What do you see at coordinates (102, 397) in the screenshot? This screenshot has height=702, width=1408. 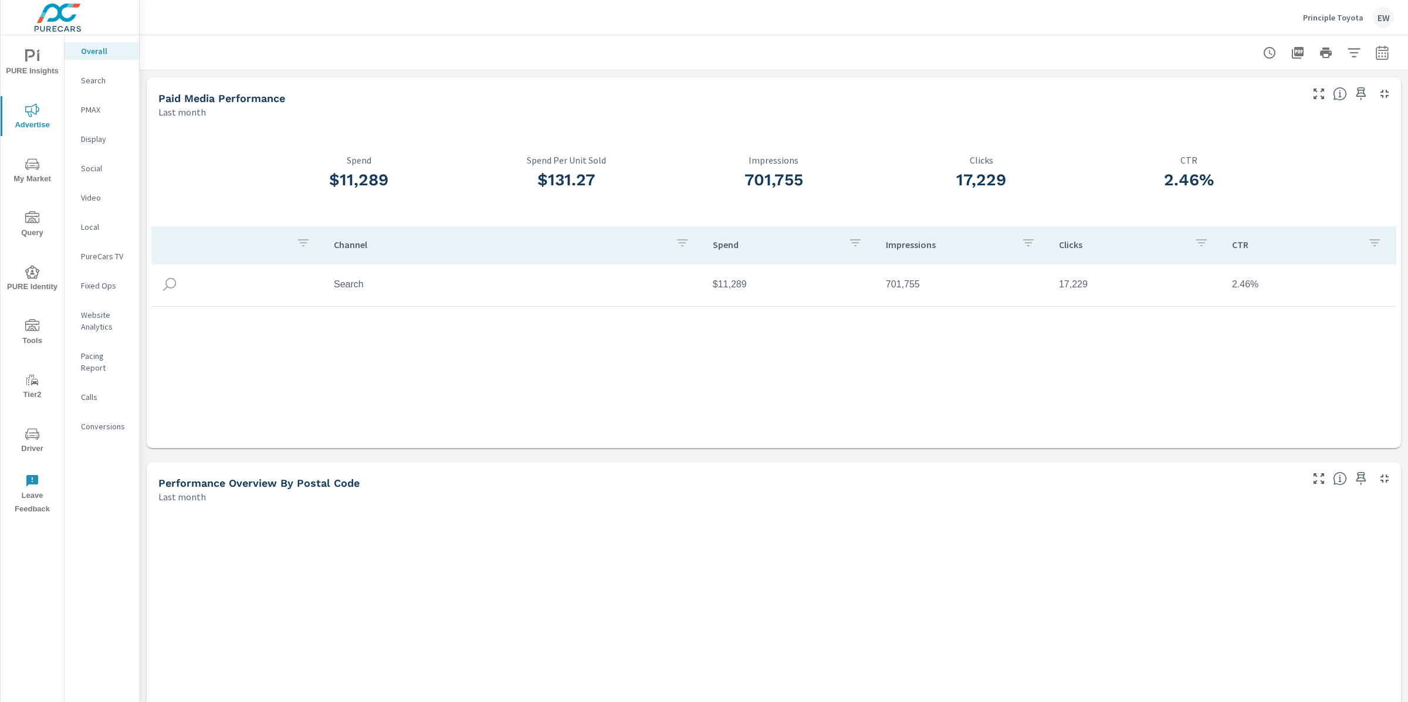 I see `div: Calls` at bounding box center [102, 397].